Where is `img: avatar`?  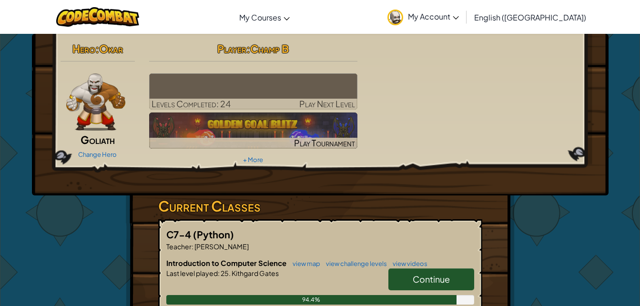
img: avatar is located at coordinates (395, 17).